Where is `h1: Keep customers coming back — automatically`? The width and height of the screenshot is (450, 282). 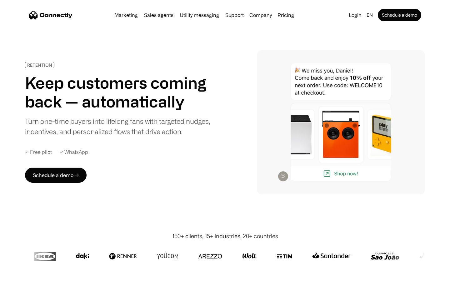 h1: Keep customers coming back — automatically is located at coordinates (120, 92).